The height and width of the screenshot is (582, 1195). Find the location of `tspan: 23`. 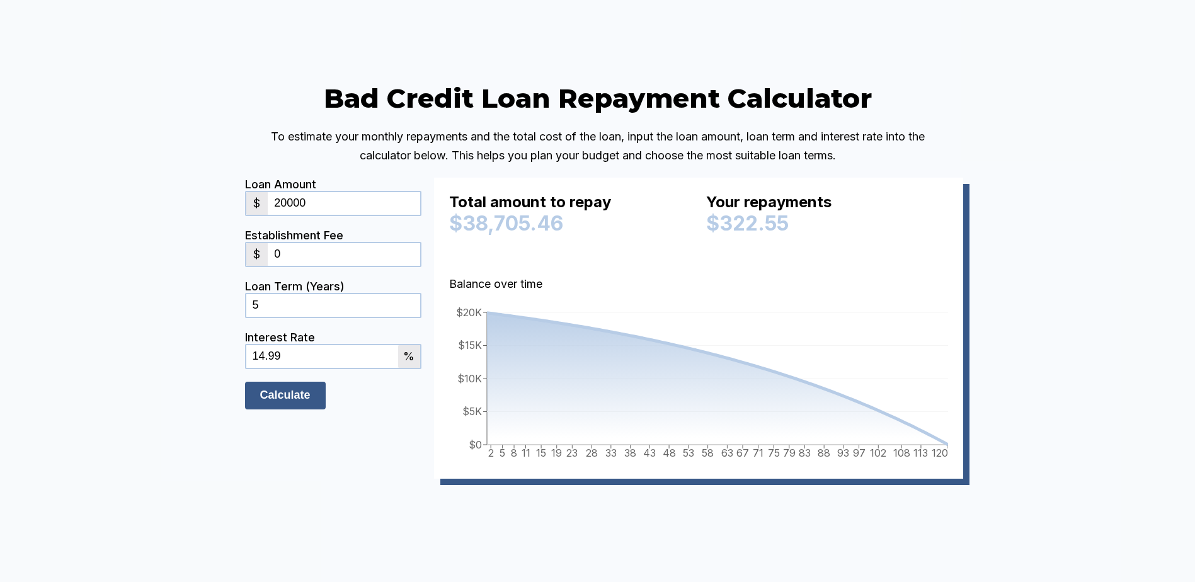

tspan: 23 is located at coordinates (572, 453).